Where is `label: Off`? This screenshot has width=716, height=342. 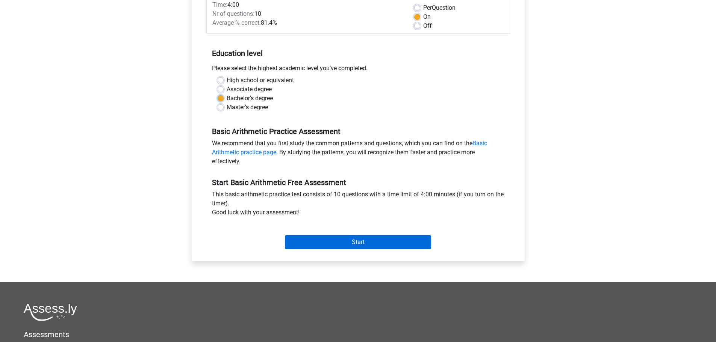 label: Off is located at coordinates (427, 26).